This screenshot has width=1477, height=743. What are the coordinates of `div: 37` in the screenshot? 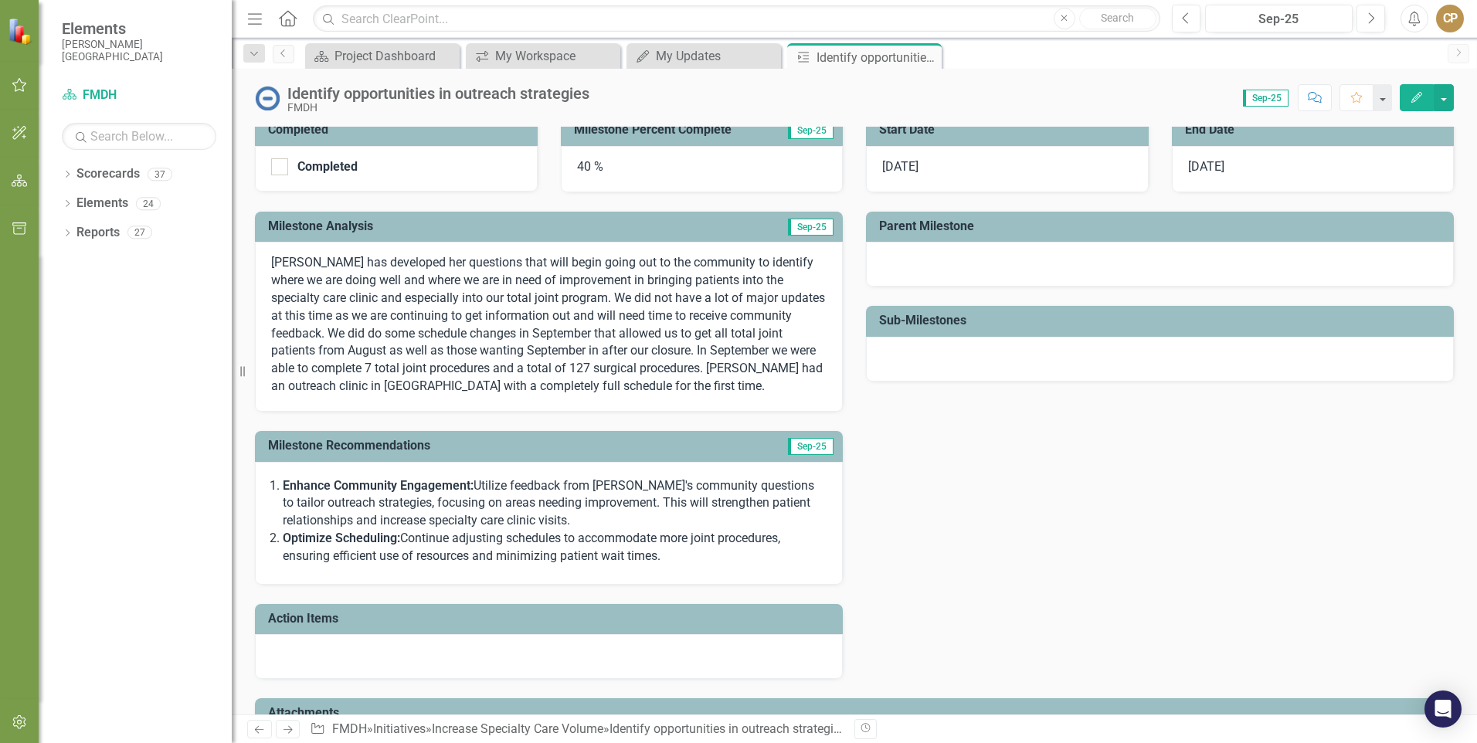 It's located at (160, 174).